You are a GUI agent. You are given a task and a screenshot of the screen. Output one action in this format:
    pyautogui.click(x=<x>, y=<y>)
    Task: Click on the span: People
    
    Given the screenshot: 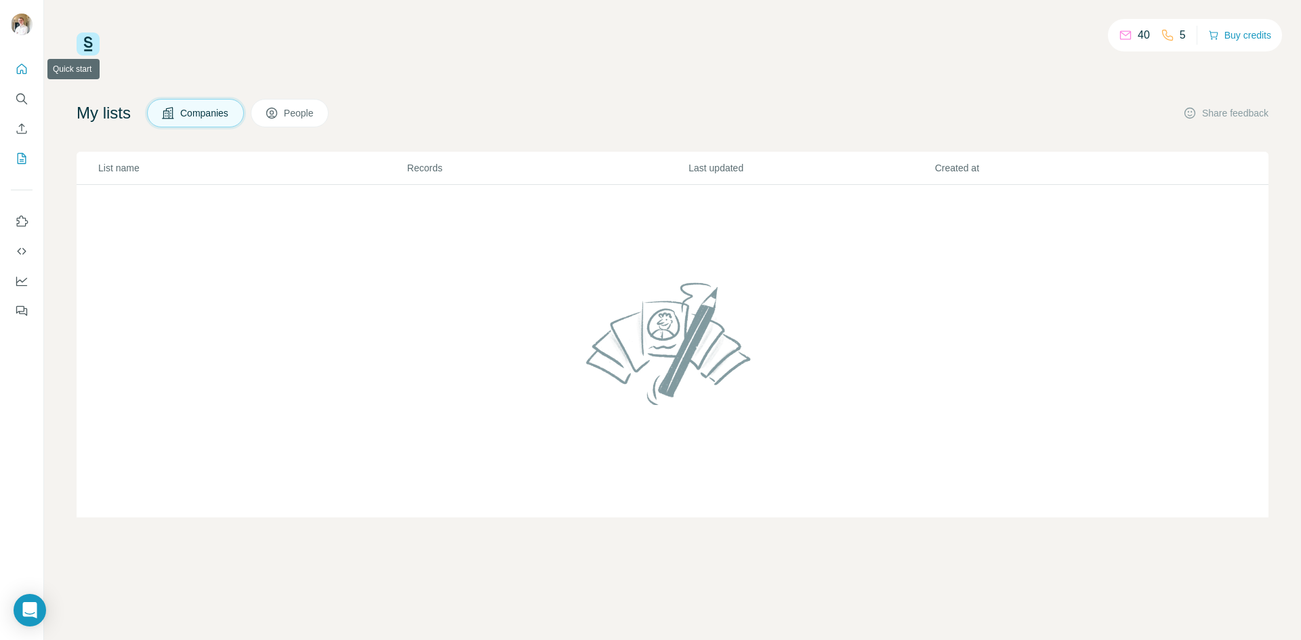 What is the action you would take?
    pyautogui.click(x=299, y=113)
    